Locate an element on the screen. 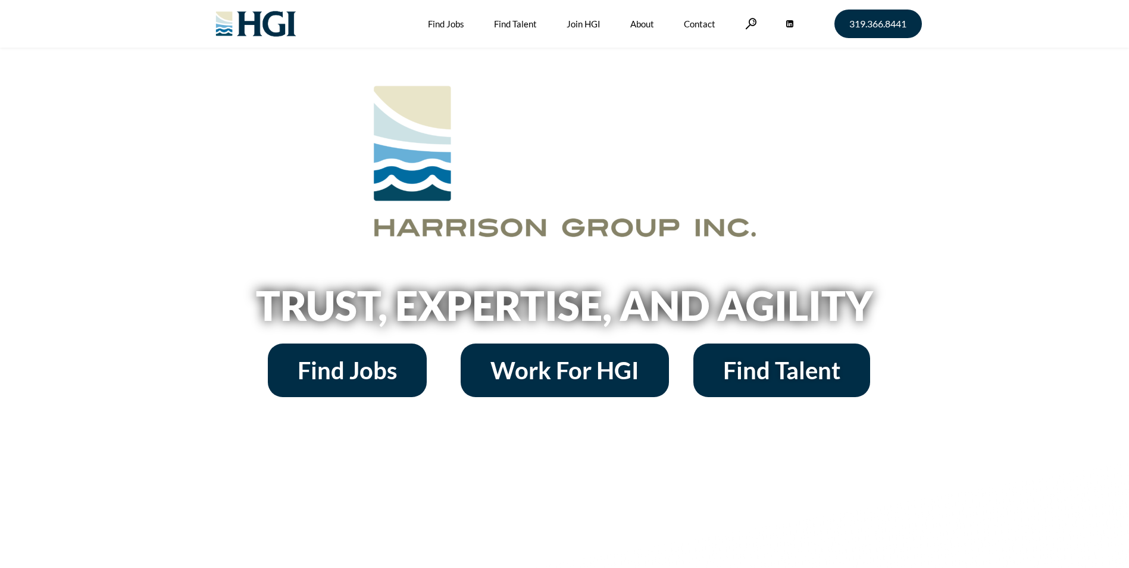 The width and height of the screenshot is (1129, 568). a: Work For HGI is located at coordinates (565, 370).